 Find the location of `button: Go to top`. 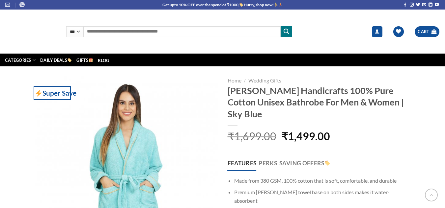

button: Go to top is located at coordinates (431, 195).